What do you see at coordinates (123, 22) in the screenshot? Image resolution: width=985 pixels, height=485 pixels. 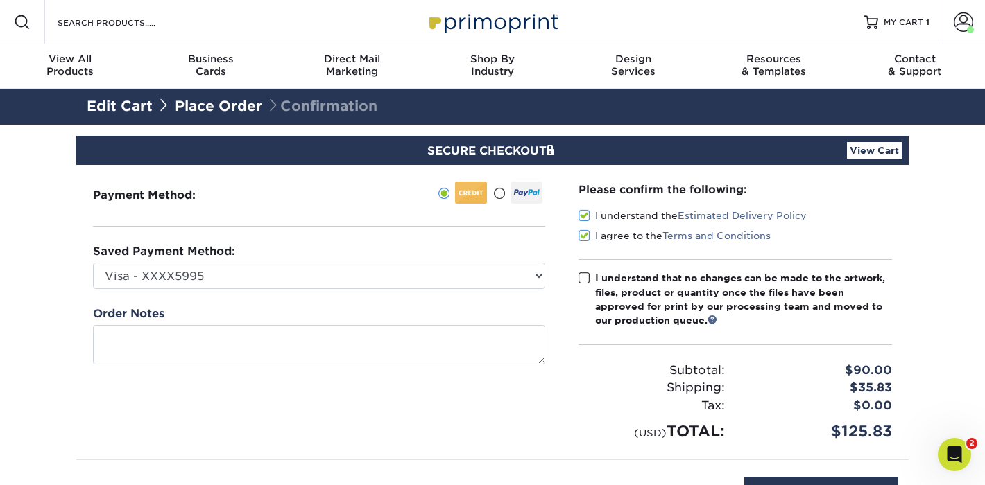 I see `input: SEARCH PRODUCTS.....` at bounding box center [123, 22].